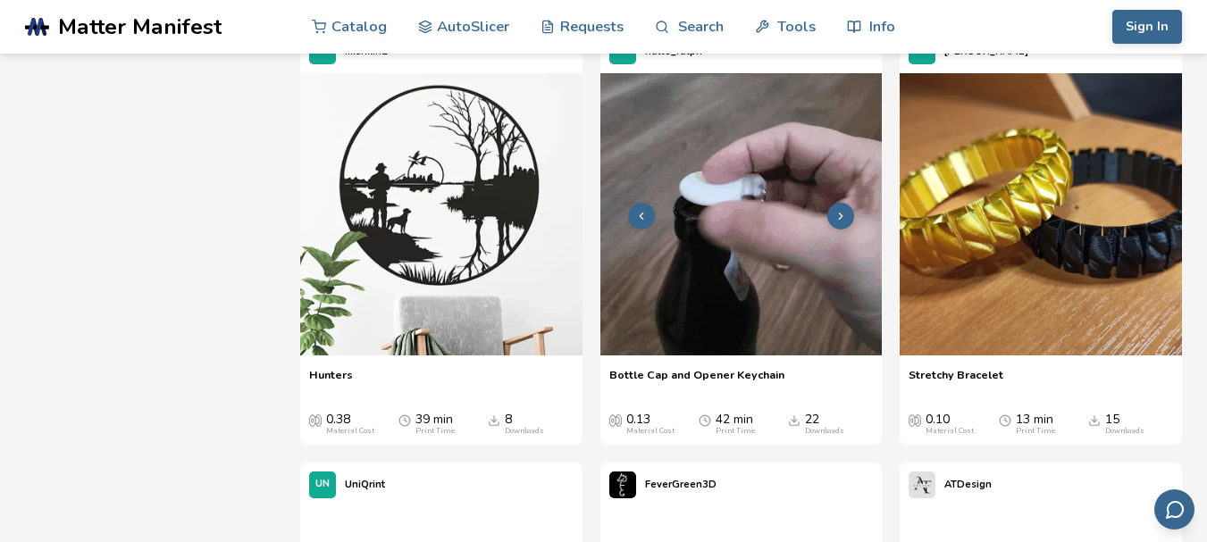 The height and width of the screenshot is (542, 1207). I want to click on img: ATDesign's profile, so click(922, 485).